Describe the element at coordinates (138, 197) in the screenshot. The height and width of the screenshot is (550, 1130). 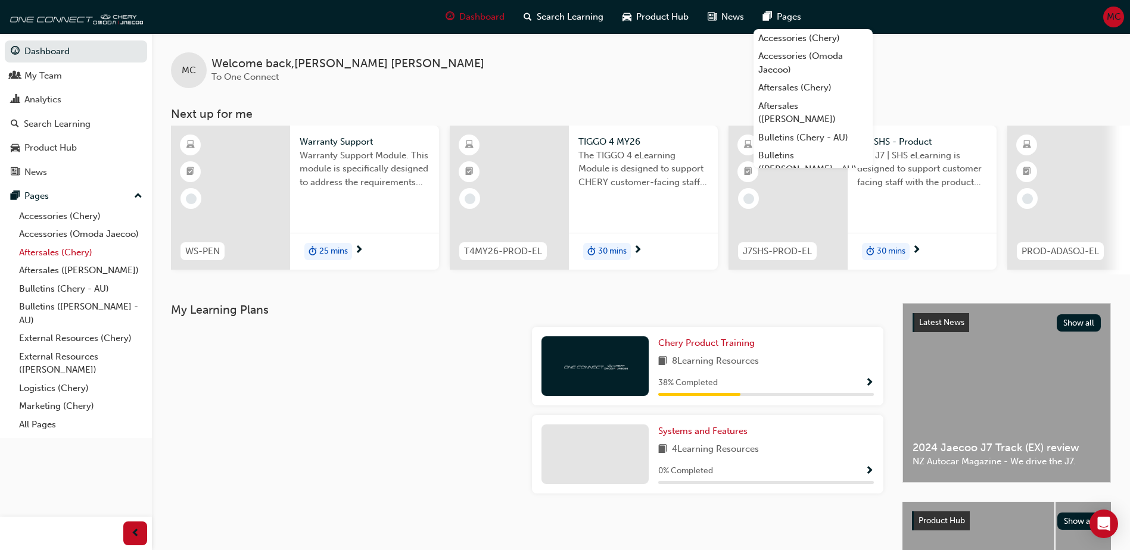
I see `span: up-icon` at that location.